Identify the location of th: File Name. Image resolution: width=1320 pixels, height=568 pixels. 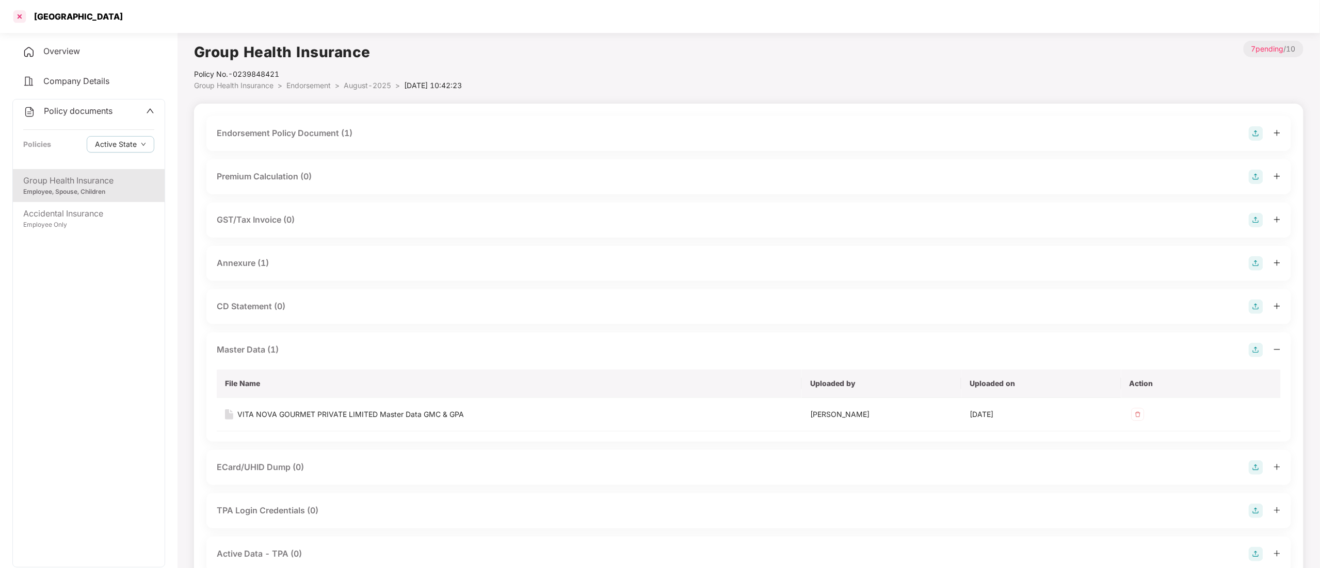
(509, 384).